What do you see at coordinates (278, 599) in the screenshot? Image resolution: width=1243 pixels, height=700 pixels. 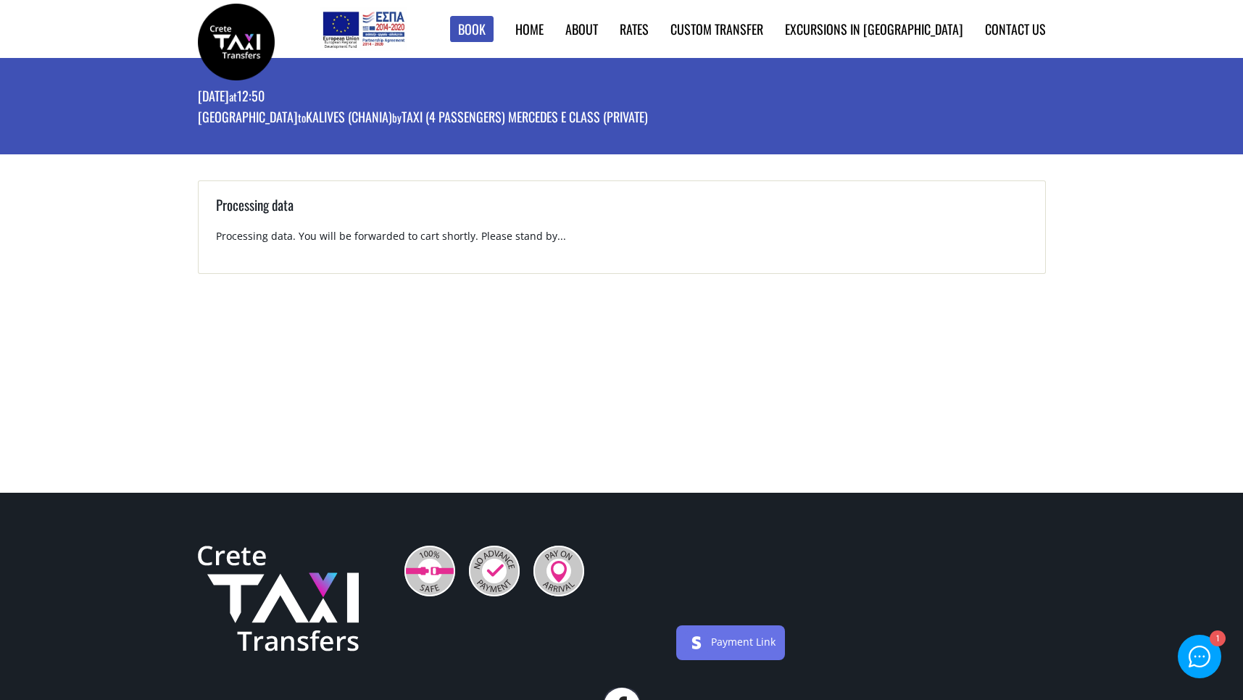 I see `img: Crete Taxi Transfers` at bounding box center [278, 599].